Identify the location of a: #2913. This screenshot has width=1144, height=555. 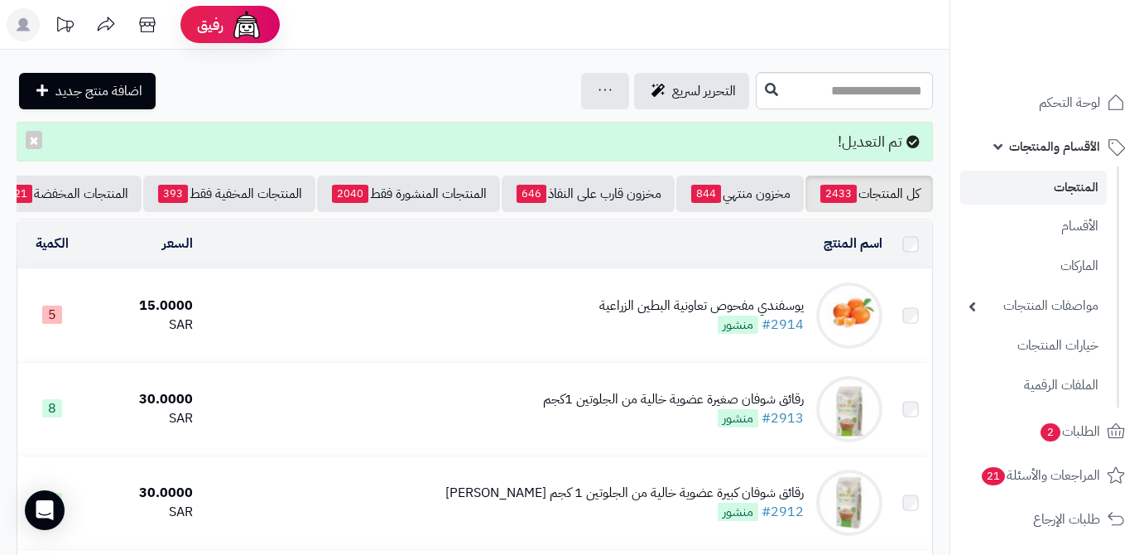
(783, 418).